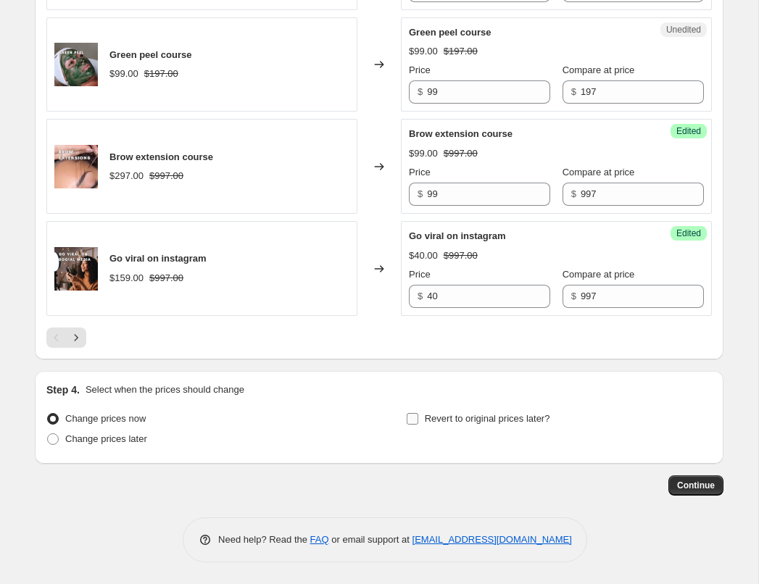 This screenshot has height=584, width=759. I want to click on span: Unedited, so click(683, 30).